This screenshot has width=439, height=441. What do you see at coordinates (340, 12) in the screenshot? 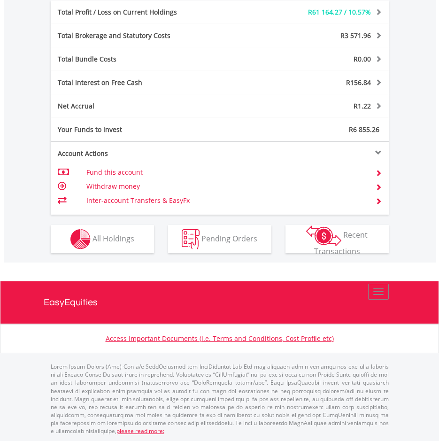
I see `span: R61 164.27 / 10.57%` at bounding box center [340, 12].